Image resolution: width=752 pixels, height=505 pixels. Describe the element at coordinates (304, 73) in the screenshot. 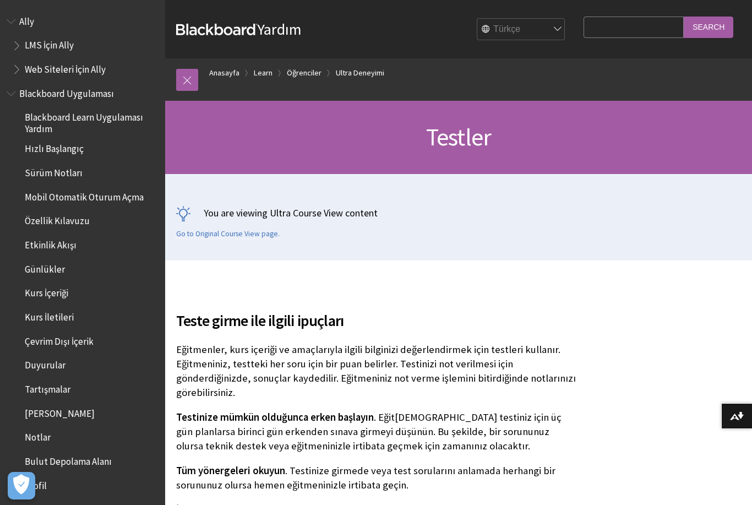

I see `a: Öğrenciler` at that location.